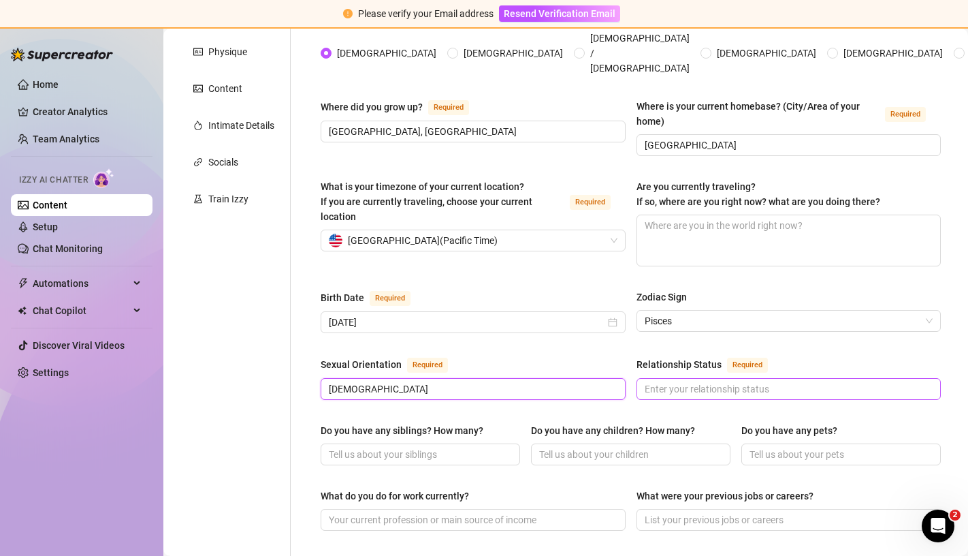 The width and height of the screenshot is (968, 556). I want to click on div: Train Izzy, so click(228, 199).